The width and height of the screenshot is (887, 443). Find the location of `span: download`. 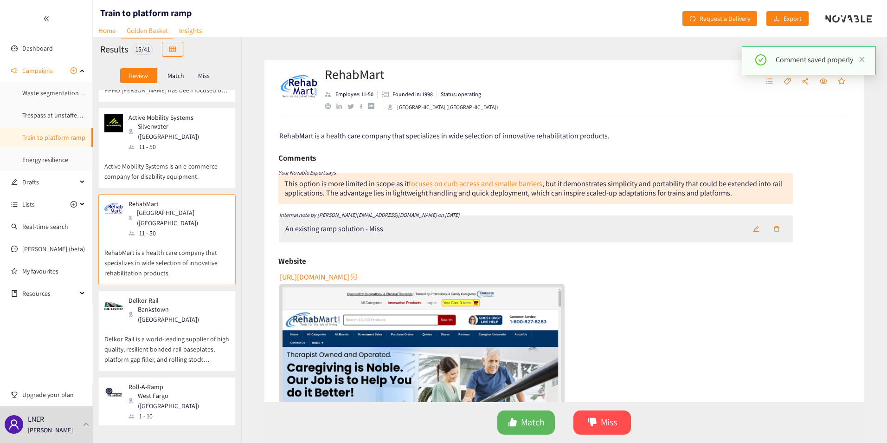

span: download is located at coordinates (777, 19).